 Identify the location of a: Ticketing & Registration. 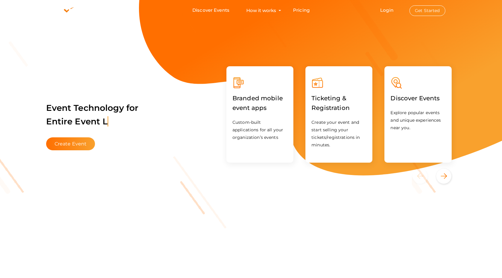
(339, 108).